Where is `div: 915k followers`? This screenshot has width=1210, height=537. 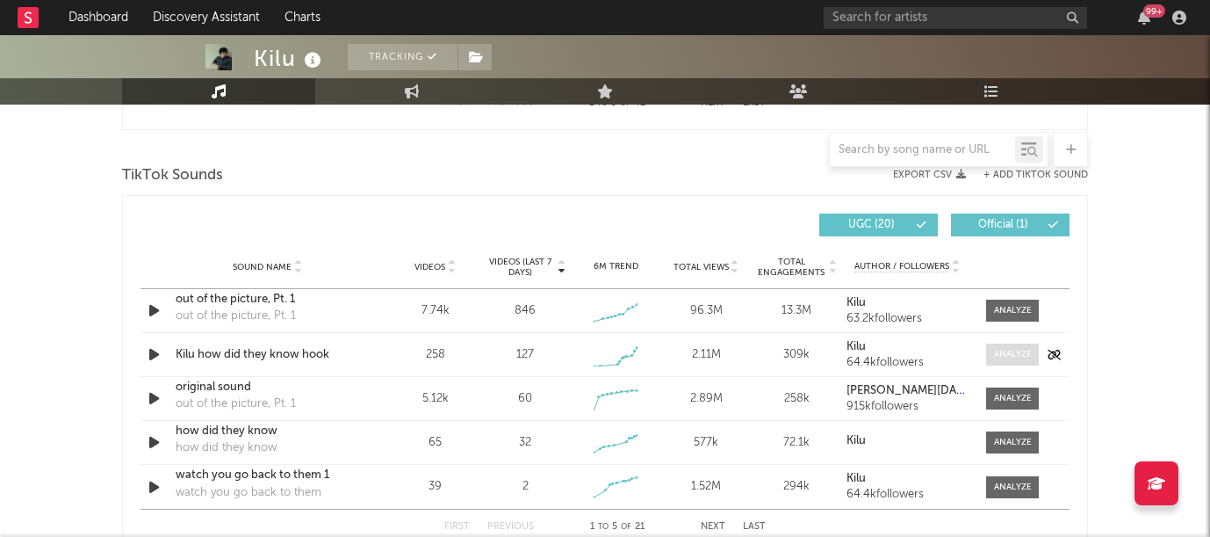
div: 915k followers is located at coordinates (907, 407).